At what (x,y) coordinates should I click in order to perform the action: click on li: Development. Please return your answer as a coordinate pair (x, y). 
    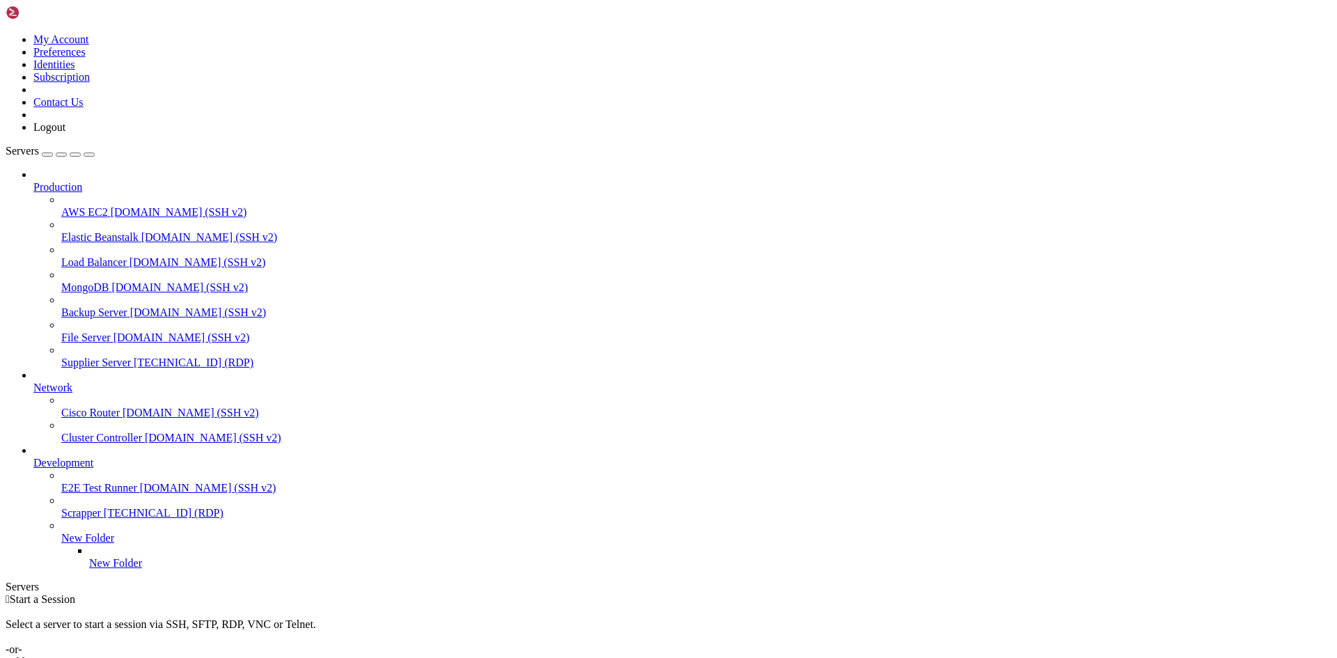
    Looking at the image, I should click on (682, 507).